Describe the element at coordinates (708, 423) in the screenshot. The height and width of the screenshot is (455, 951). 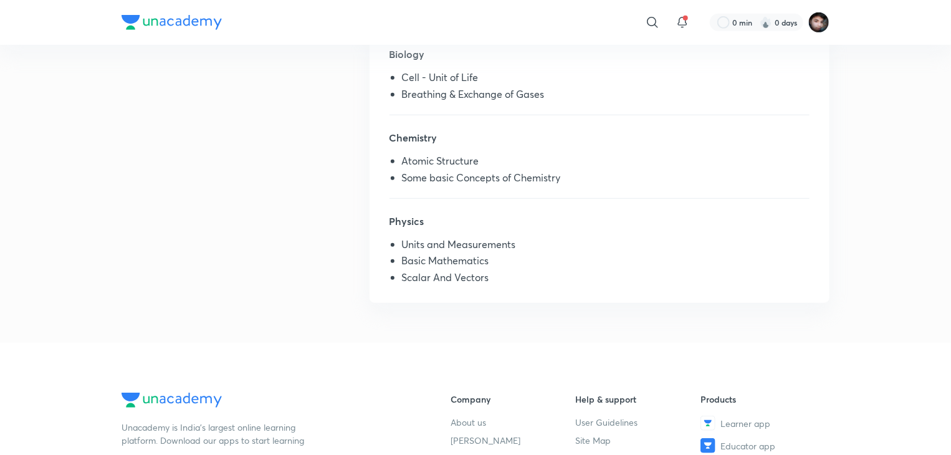
I see `img: Learner app` at that location.